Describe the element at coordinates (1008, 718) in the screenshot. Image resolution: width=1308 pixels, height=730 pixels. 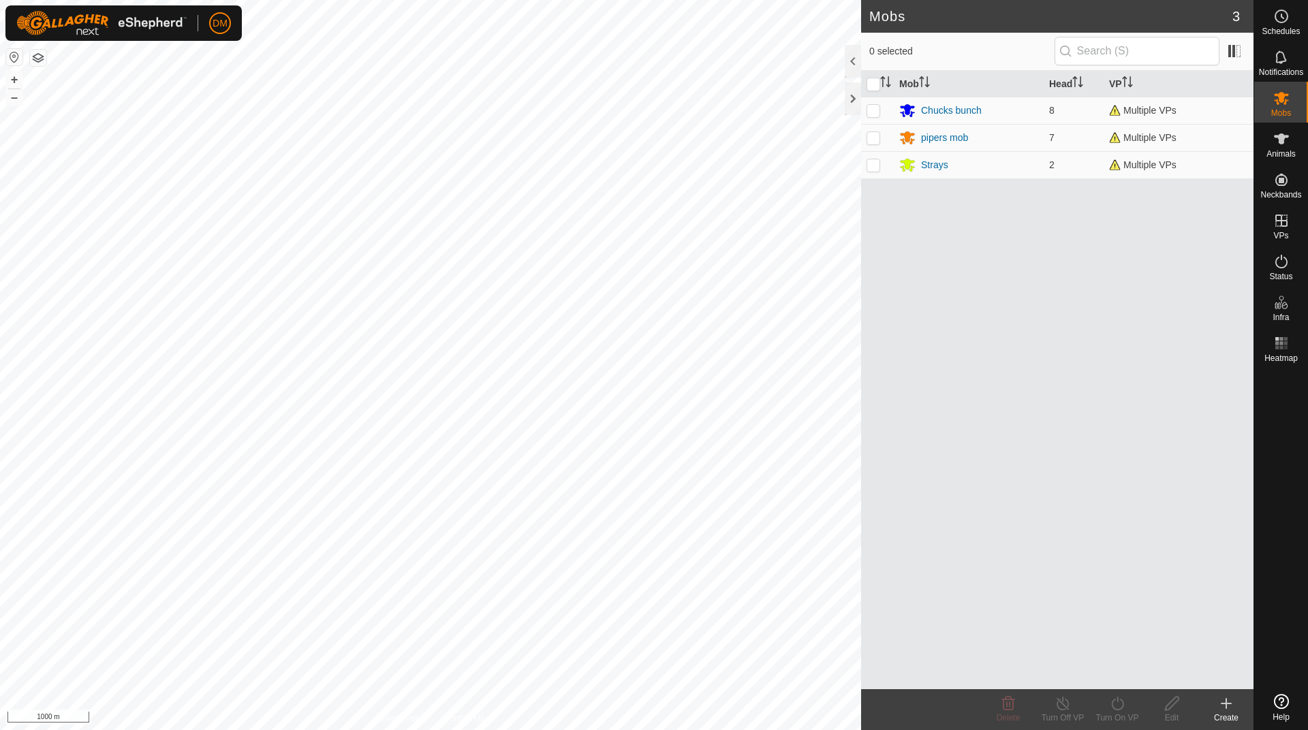
I see `span: Delete` at that location.